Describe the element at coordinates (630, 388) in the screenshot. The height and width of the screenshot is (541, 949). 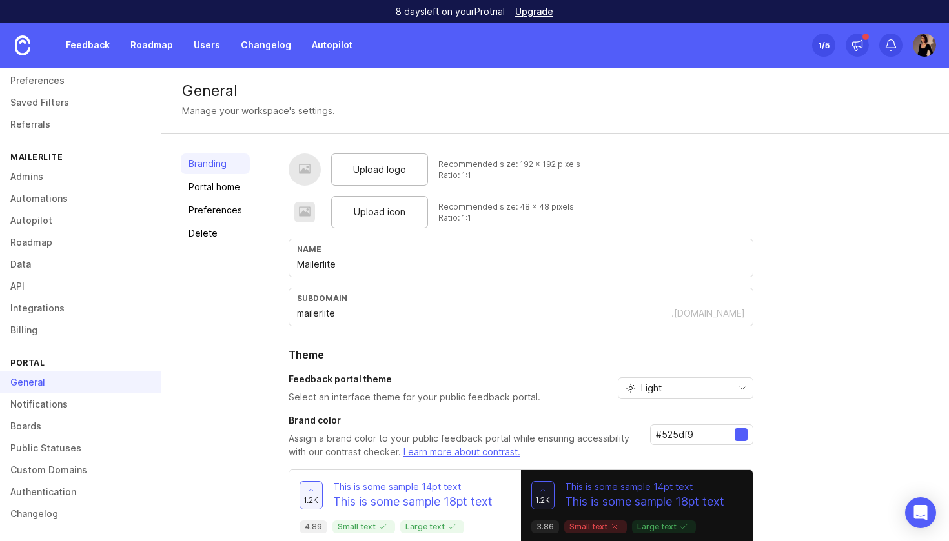
I see `svg: prefix icon Sun` at that location.